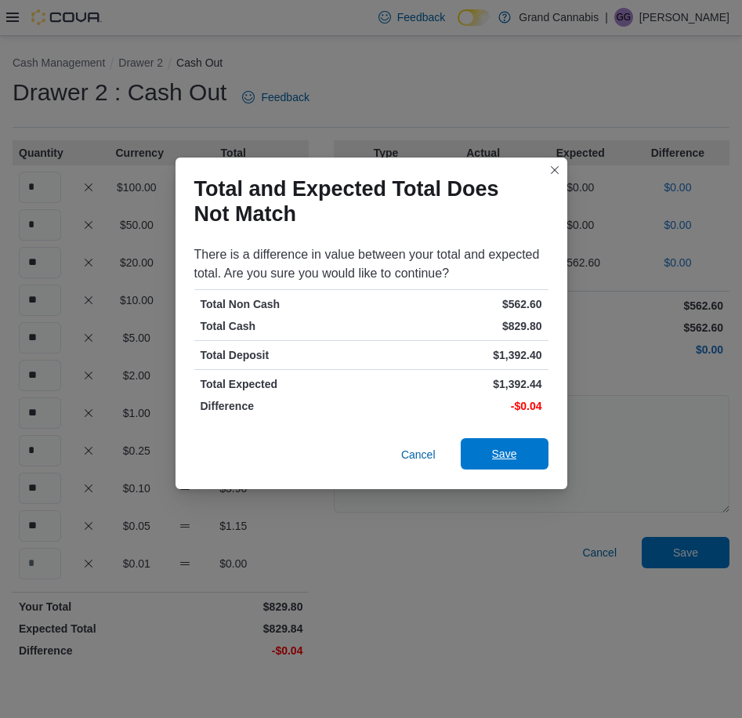 This screenshot has width=742, height=718. Describe the element at coordinates (459, 384) in the screenshot. I see `p: $1,392.44` at that location.